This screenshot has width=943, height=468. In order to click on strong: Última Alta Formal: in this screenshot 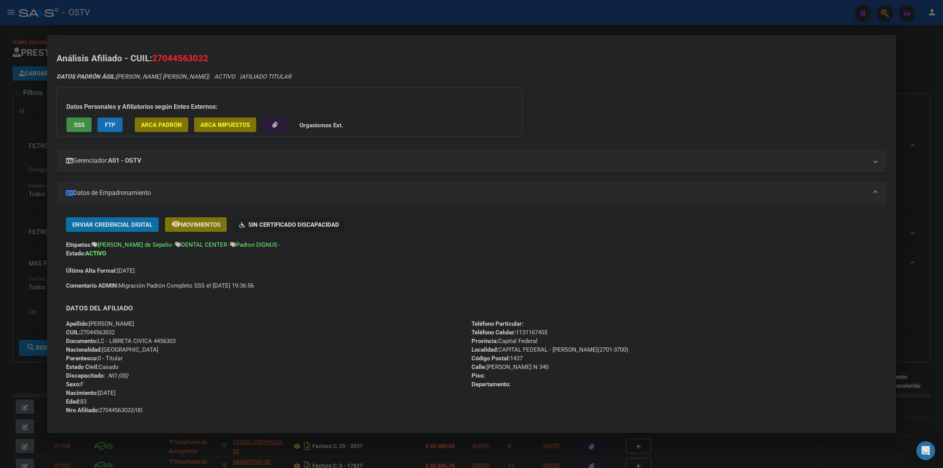, I will do `click(92, 271)`.